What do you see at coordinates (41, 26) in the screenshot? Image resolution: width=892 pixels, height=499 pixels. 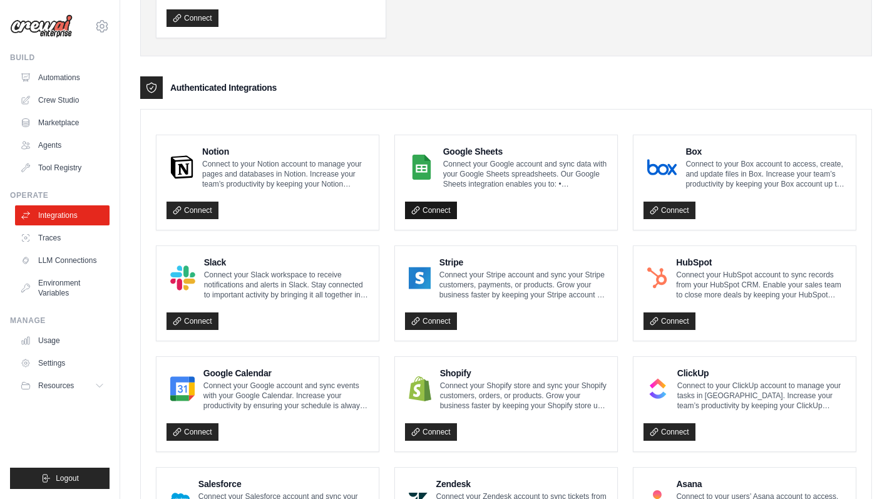 I see `img: Logo` at bounding box center [41, 26].